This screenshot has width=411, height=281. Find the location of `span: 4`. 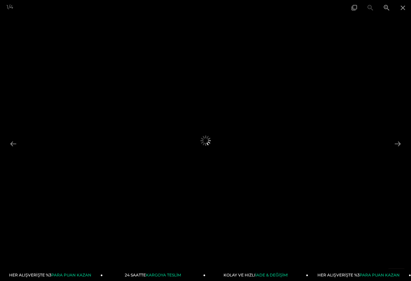

span: 4 is located at coordinates (11, 7).